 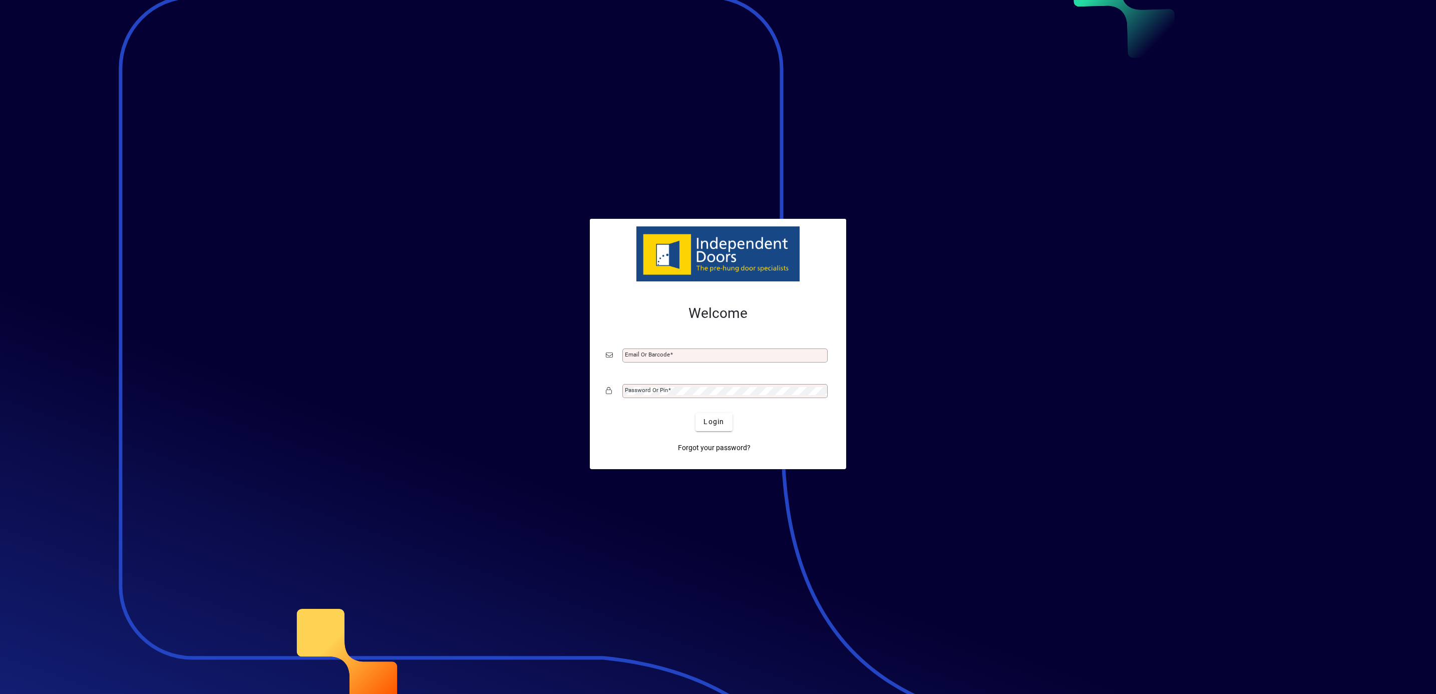 What do you see at coordinates (714, 448) in the screenshot?
I see `a: Forgot your password?` at bounding box center [714, 448].